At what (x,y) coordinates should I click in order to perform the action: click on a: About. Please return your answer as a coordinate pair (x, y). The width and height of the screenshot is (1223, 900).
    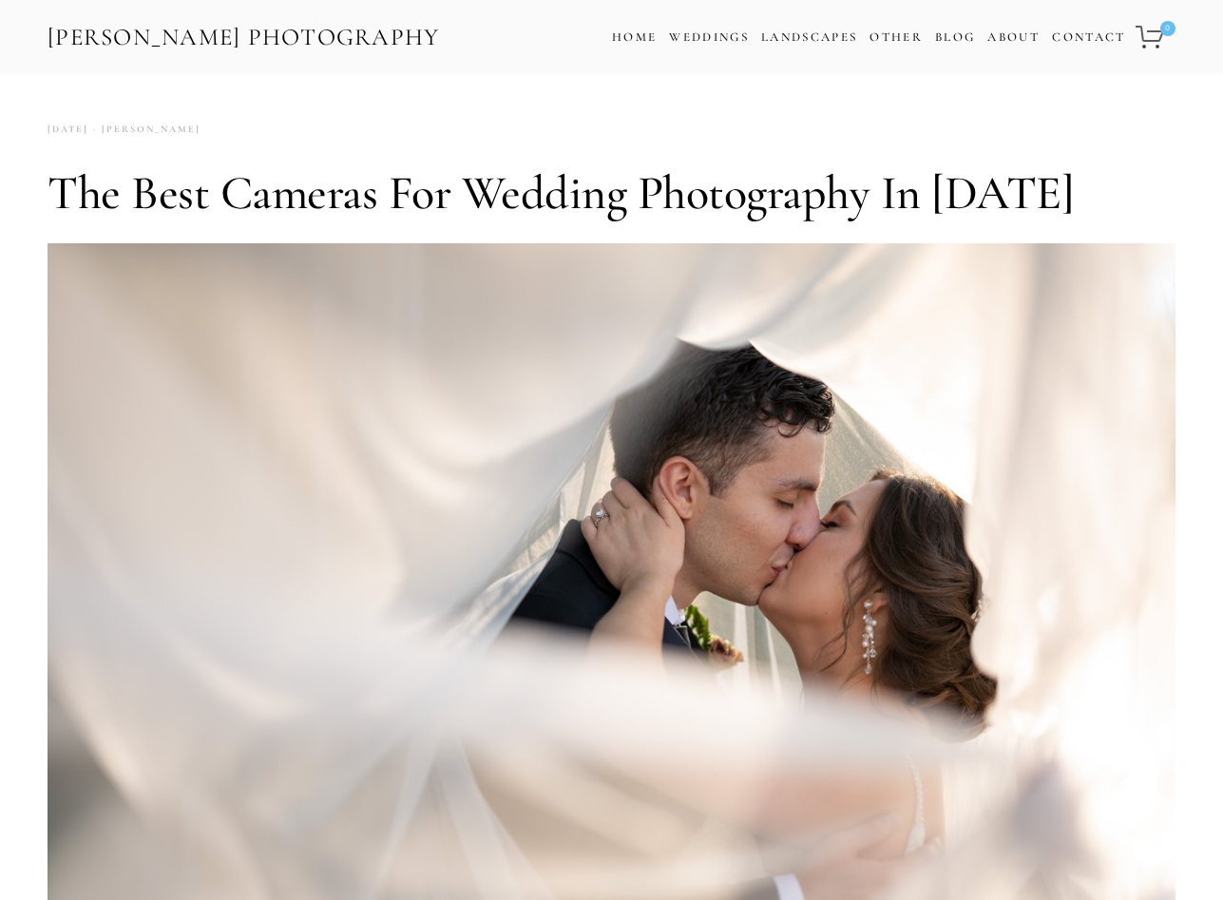
    Looking at the image, I should click on (1013, 37).